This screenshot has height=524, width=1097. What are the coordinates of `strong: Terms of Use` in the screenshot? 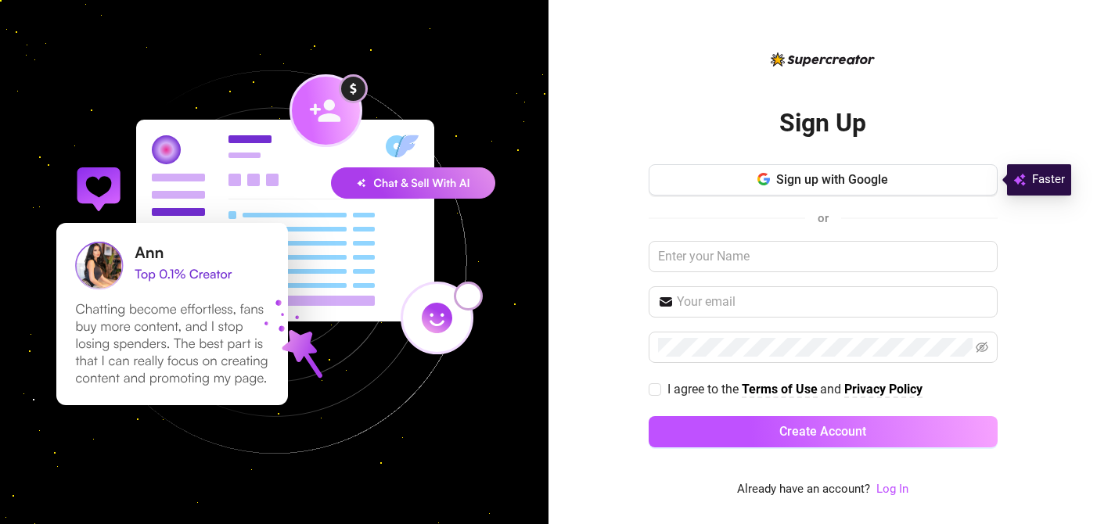 It's located at (780, 389).